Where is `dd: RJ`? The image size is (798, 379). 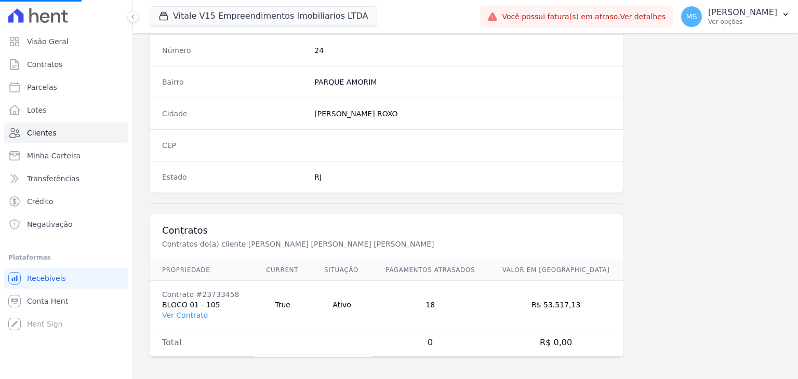
dd: RJ is located at coordinates (462, 177).